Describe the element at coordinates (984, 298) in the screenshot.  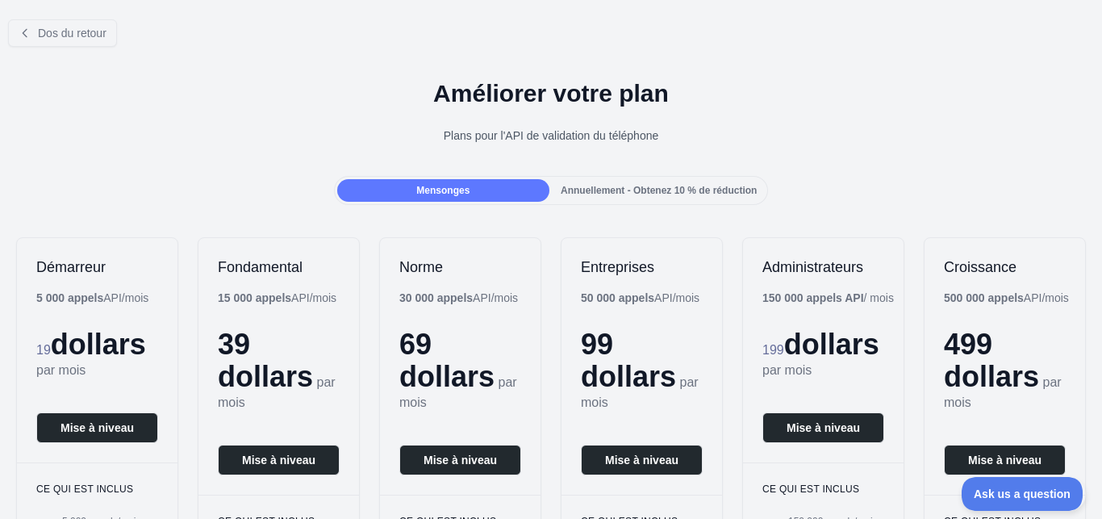
I see `b: 500 000 appels` at that location.